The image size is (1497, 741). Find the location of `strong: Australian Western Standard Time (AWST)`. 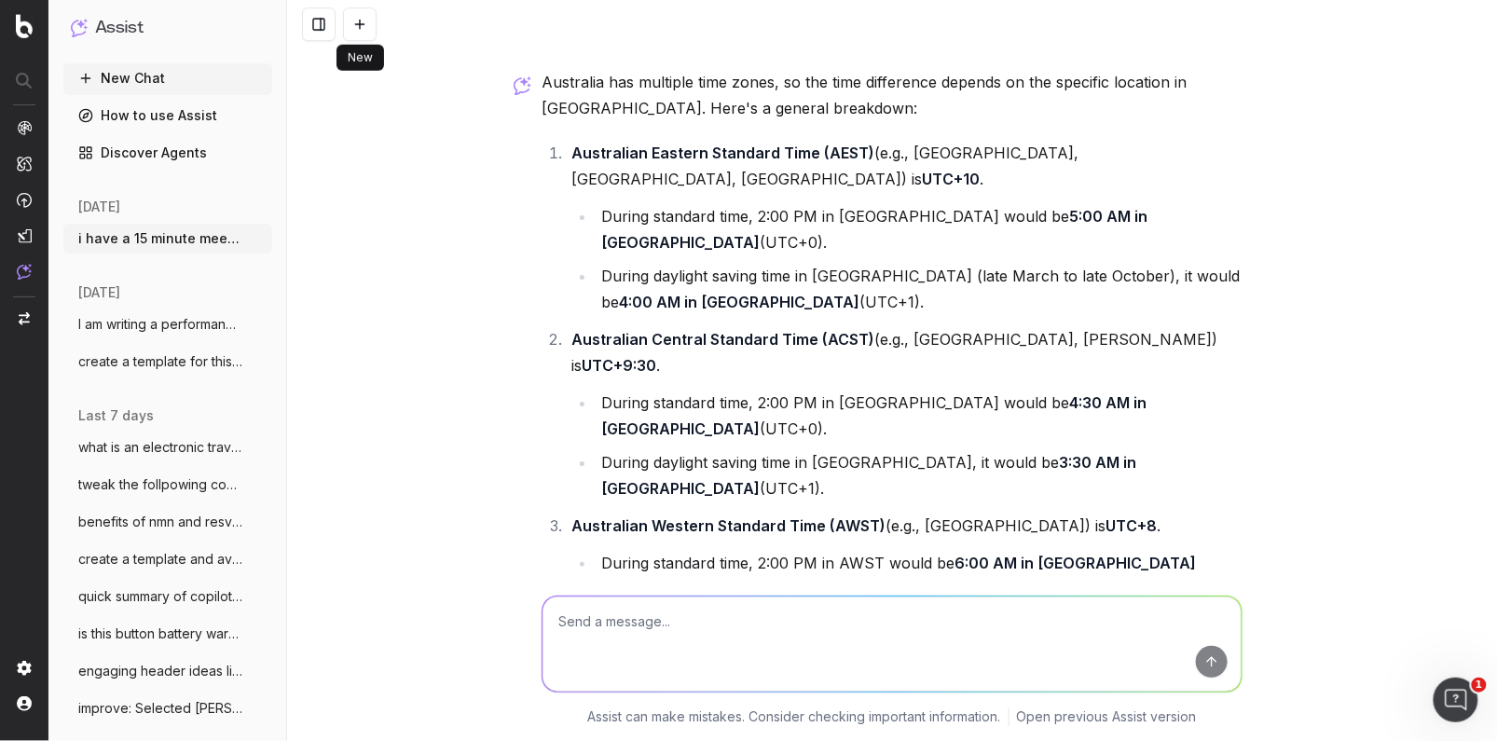

strong: Australian Western Standard Time (AWST) is located at coordinates (728, 526).